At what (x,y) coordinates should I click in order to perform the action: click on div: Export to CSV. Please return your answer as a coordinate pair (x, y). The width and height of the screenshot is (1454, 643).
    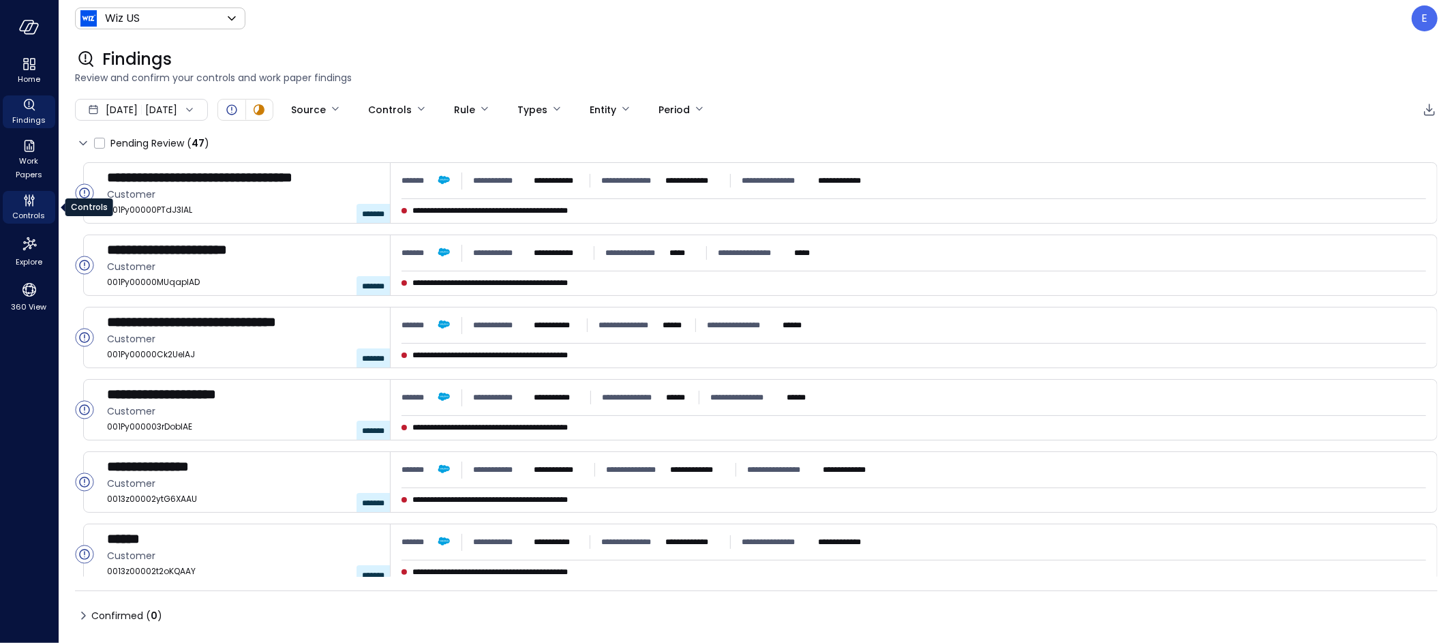
    Looking at the image, I should click on (1430, 110).